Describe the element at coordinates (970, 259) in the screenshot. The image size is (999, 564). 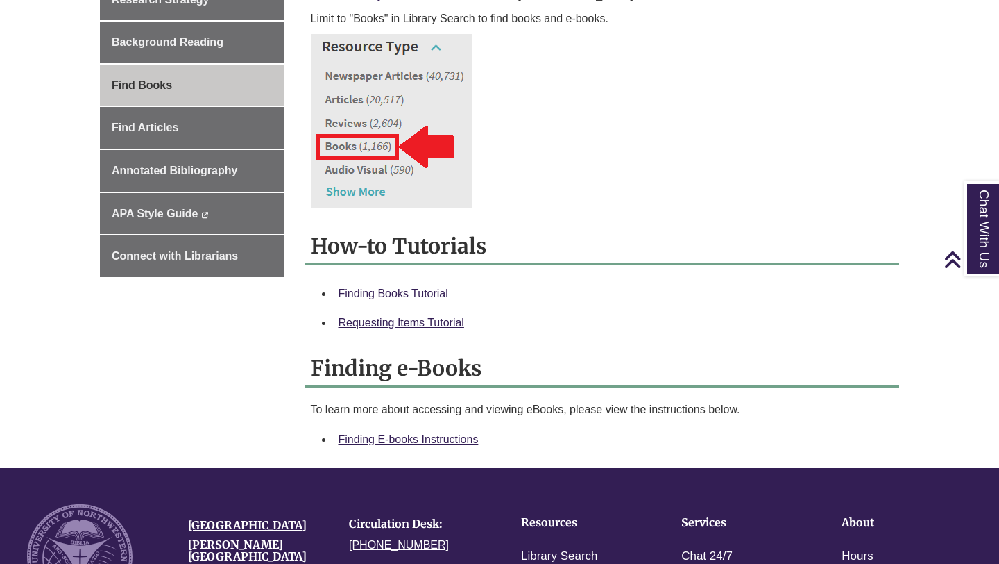
I see `a: Back to Top` at that location.